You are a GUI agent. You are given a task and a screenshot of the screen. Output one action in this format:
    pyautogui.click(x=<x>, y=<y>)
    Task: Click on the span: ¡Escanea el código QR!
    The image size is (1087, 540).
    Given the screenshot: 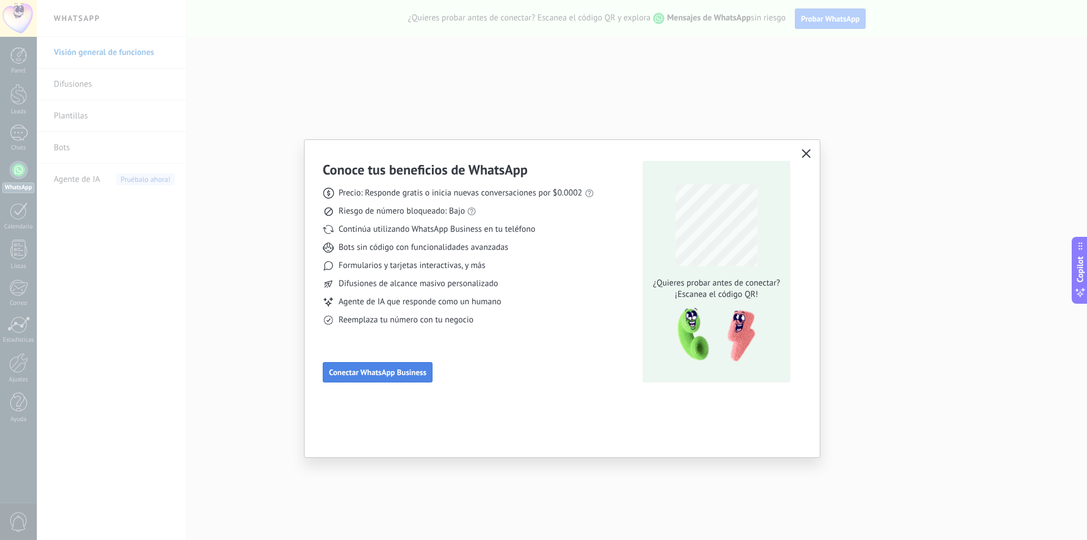 What is the action you would take?
    pyautogui.click(x=717, y=294)
    